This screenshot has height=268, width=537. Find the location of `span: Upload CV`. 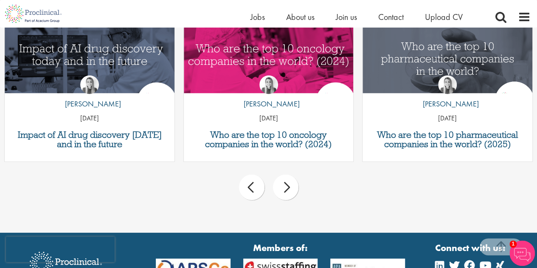

span: Upload CV is located at coordinates (444, 17).